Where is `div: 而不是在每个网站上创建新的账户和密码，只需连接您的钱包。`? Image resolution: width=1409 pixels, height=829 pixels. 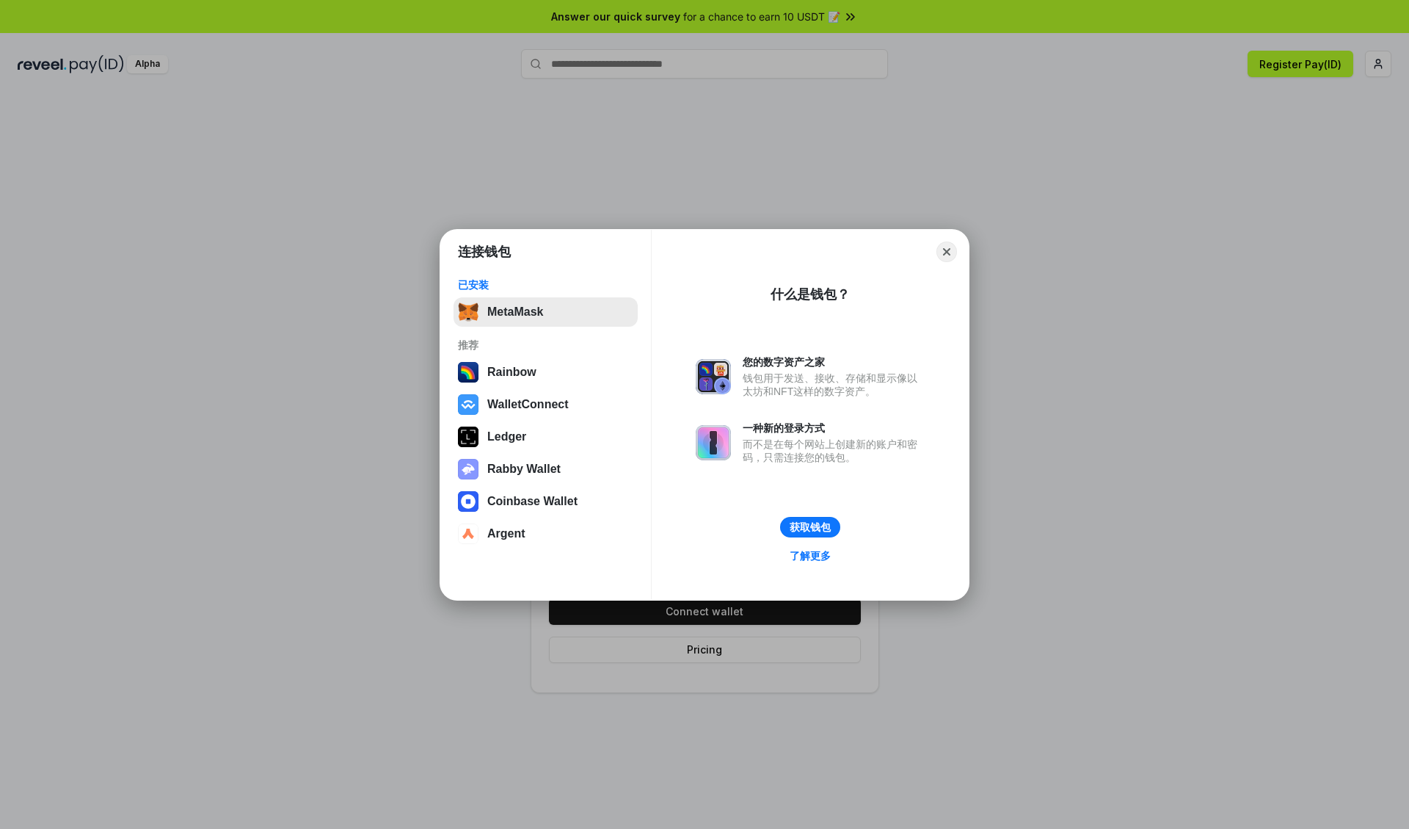 div: 而不是在每个网站上创建新的账户和密码，只需连接您的钱包。 is located at coordinates (834, 451).